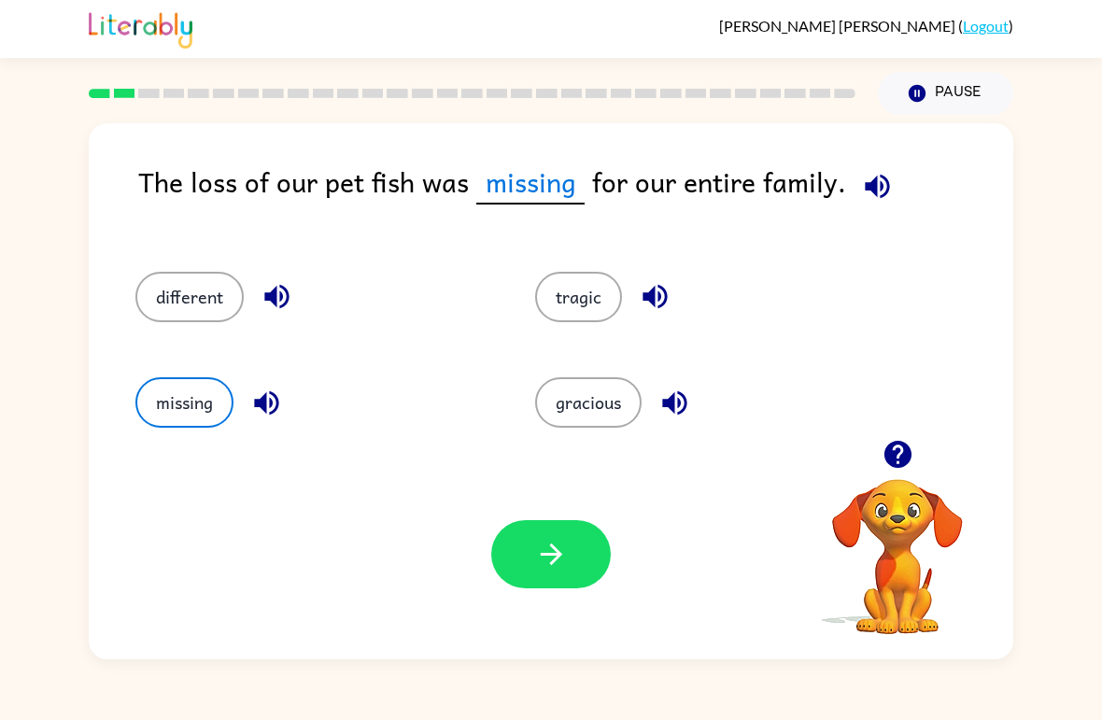  What do you see at coordinates (578, 297) in the screenshot?
I see `button: tragic` at bounding box center [578, 297].